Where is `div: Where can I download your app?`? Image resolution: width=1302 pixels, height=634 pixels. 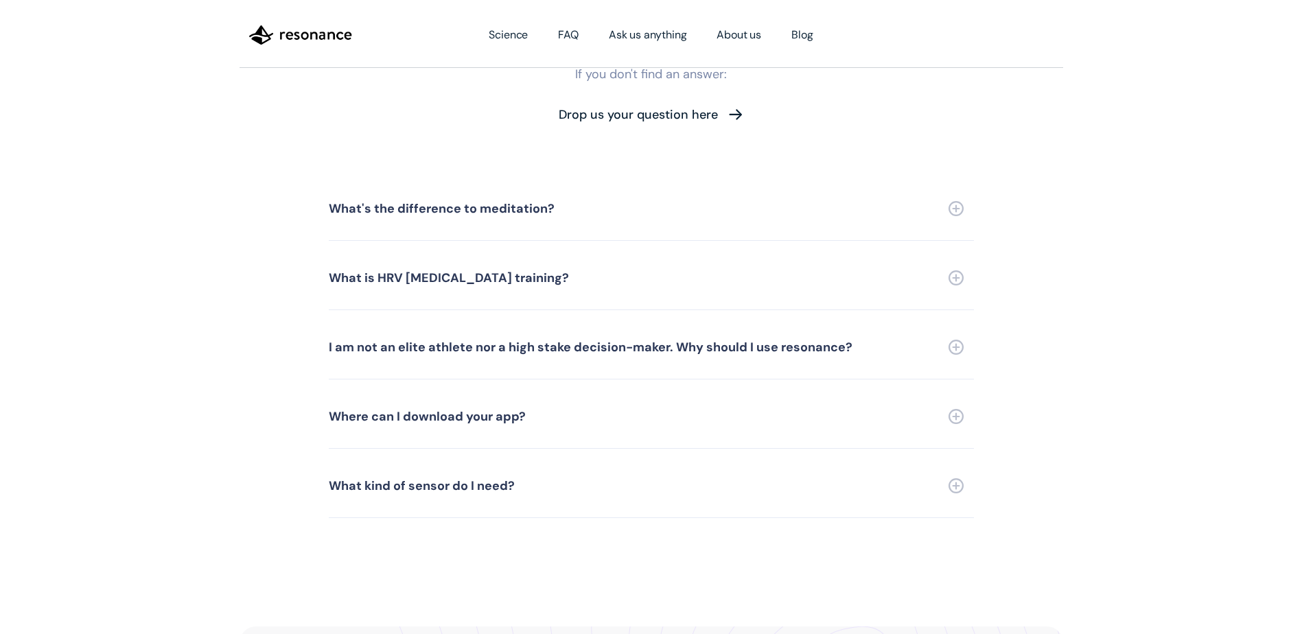 div: Where can I download your app? is located at coordinates (427, 417).